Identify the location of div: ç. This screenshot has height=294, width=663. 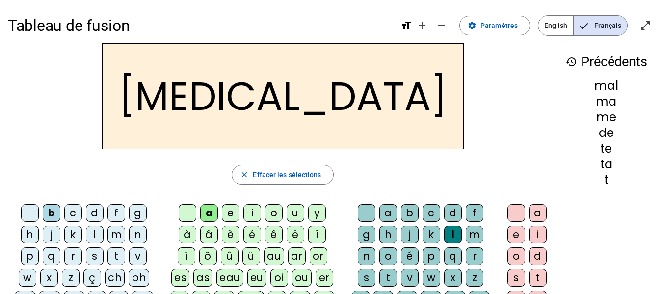
(92, 278).